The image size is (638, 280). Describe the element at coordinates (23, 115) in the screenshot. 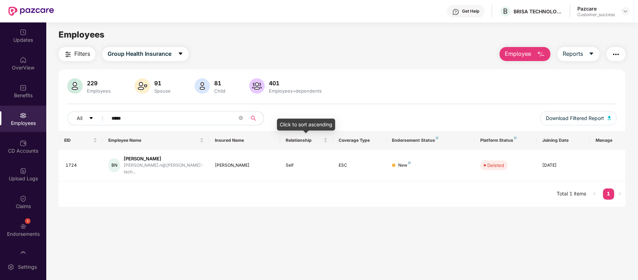

I see `img: svg+xml;base64,PHN2ZyBpZD0iRW1wbG95ZWVzIiB4bWxucz0iaHR0cDovL3d3dy53My5vcmcvMjAwMC9zdmciIHdpZHRoPS...` at that location.